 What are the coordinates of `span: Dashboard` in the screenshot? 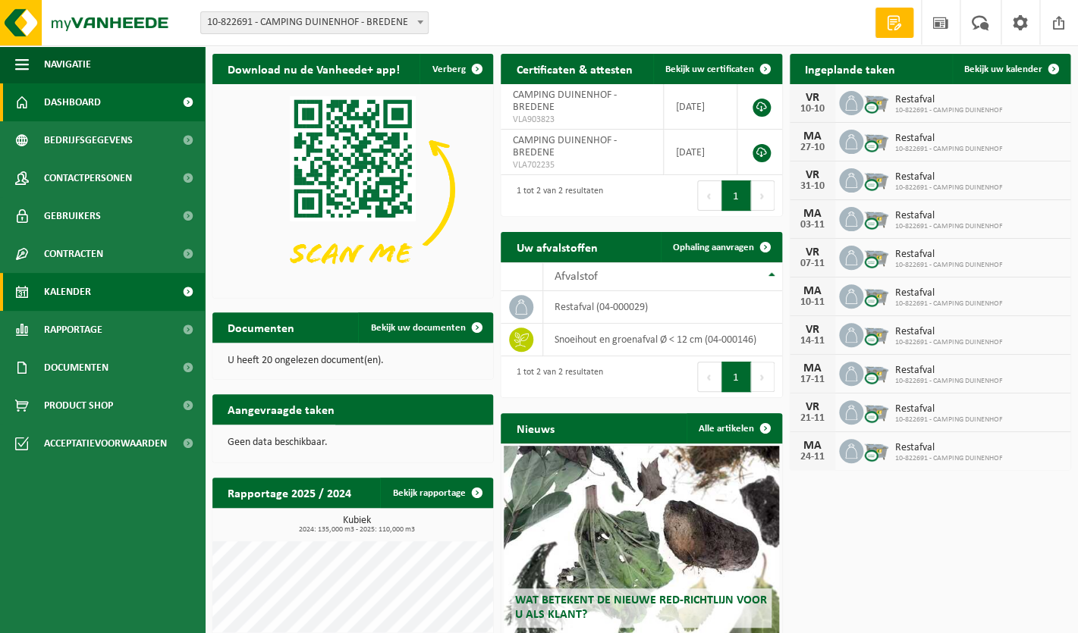 It's located at (72, 102).